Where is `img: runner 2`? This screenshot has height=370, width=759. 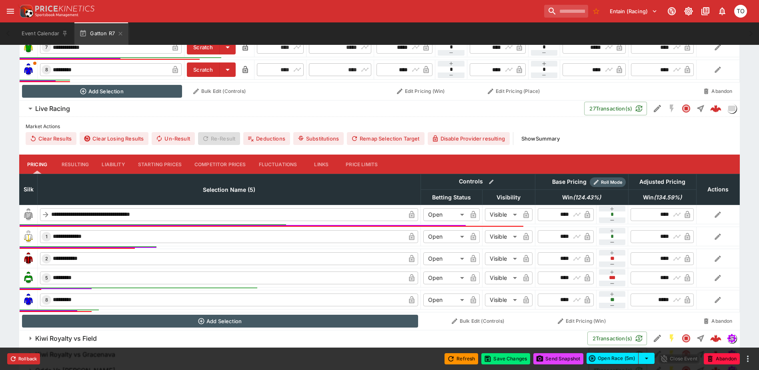 img: runner 2 is located at coordinates (28, 259).